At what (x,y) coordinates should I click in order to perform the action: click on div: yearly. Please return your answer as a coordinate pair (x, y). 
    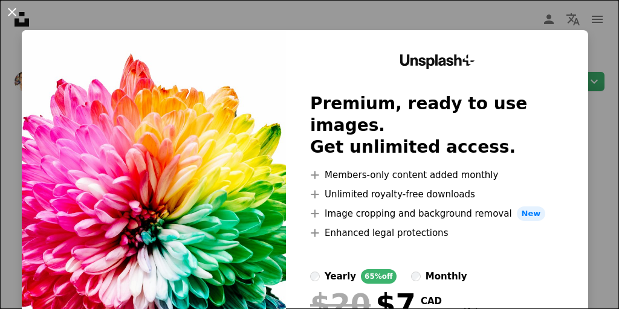
    Looking at the image, I should click on (340, 277).